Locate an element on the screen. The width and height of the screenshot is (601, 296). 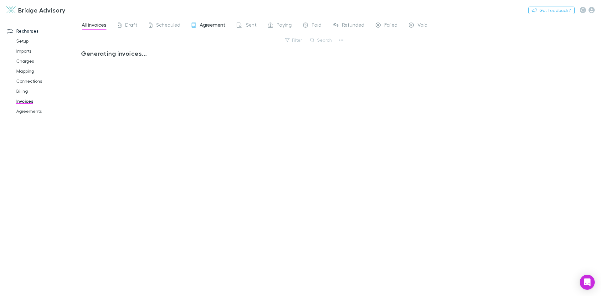
a: Bridge Advisory is located at coordinates (36, 10).